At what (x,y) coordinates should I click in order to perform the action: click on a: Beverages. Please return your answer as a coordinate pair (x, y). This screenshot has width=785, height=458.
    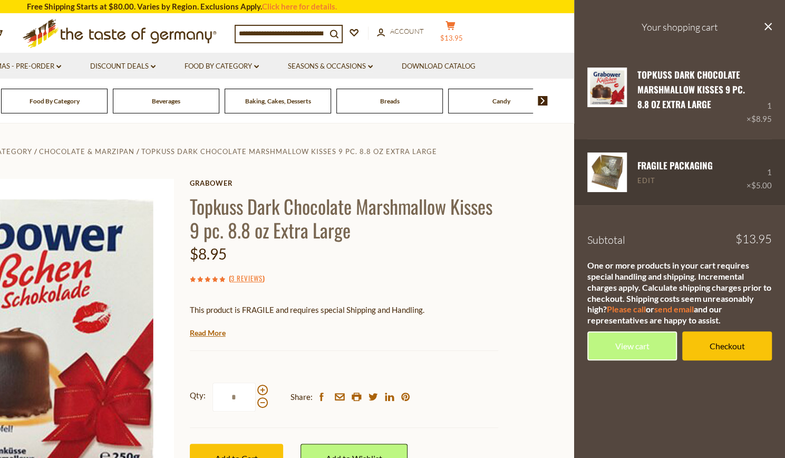
    Looking at the image, I should click on (166, 101).